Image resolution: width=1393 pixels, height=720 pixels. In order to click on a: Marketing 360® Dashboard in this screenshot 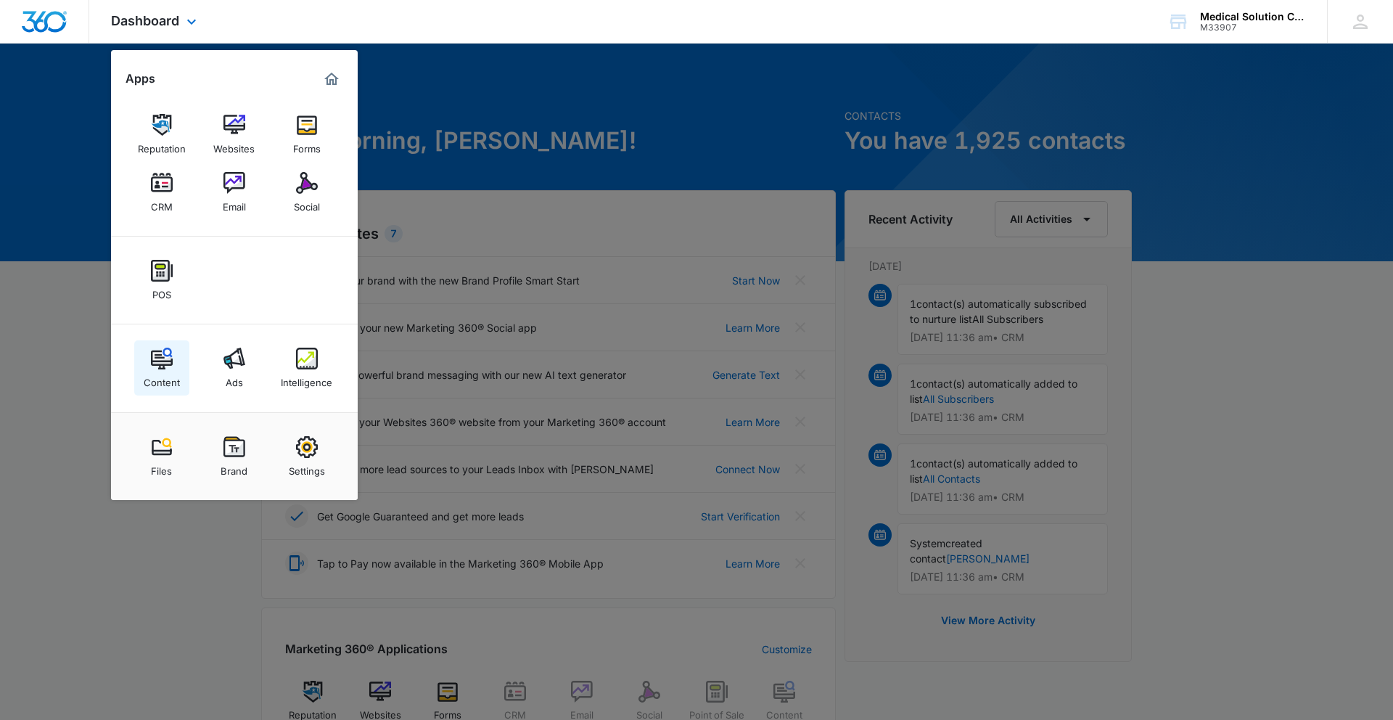, I will do `click(332, 79)`.